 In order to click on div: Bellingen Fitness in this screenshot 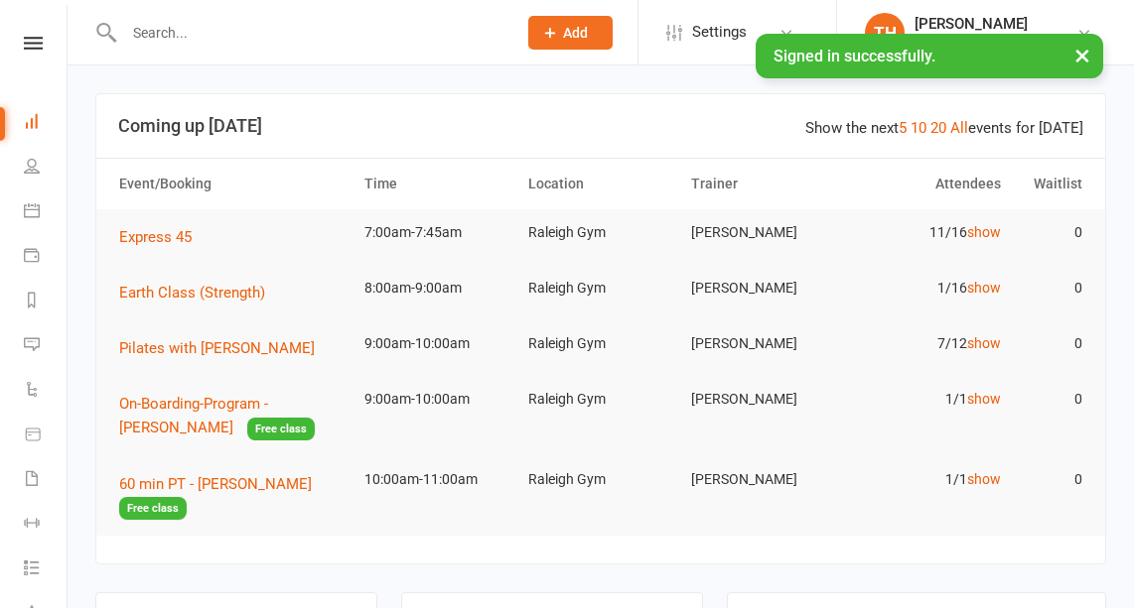, I will do `click(971, 42)`.